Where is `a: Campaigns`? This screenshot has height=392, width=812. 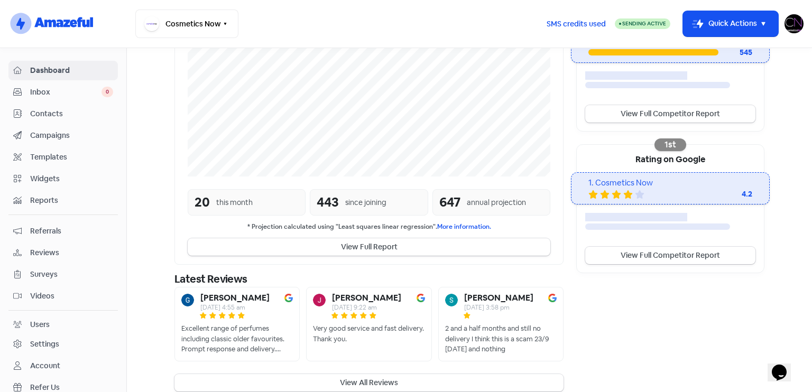
a: Campaigns is located at coordinates (63, 135).